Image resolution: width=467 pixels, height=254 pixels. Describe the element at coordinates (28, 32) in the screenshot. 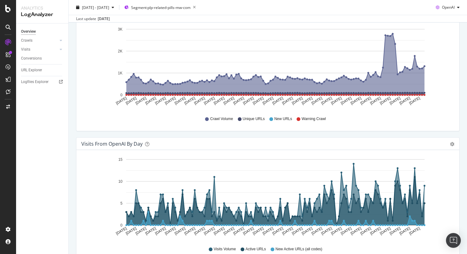

I see `div: Overview` at that location.